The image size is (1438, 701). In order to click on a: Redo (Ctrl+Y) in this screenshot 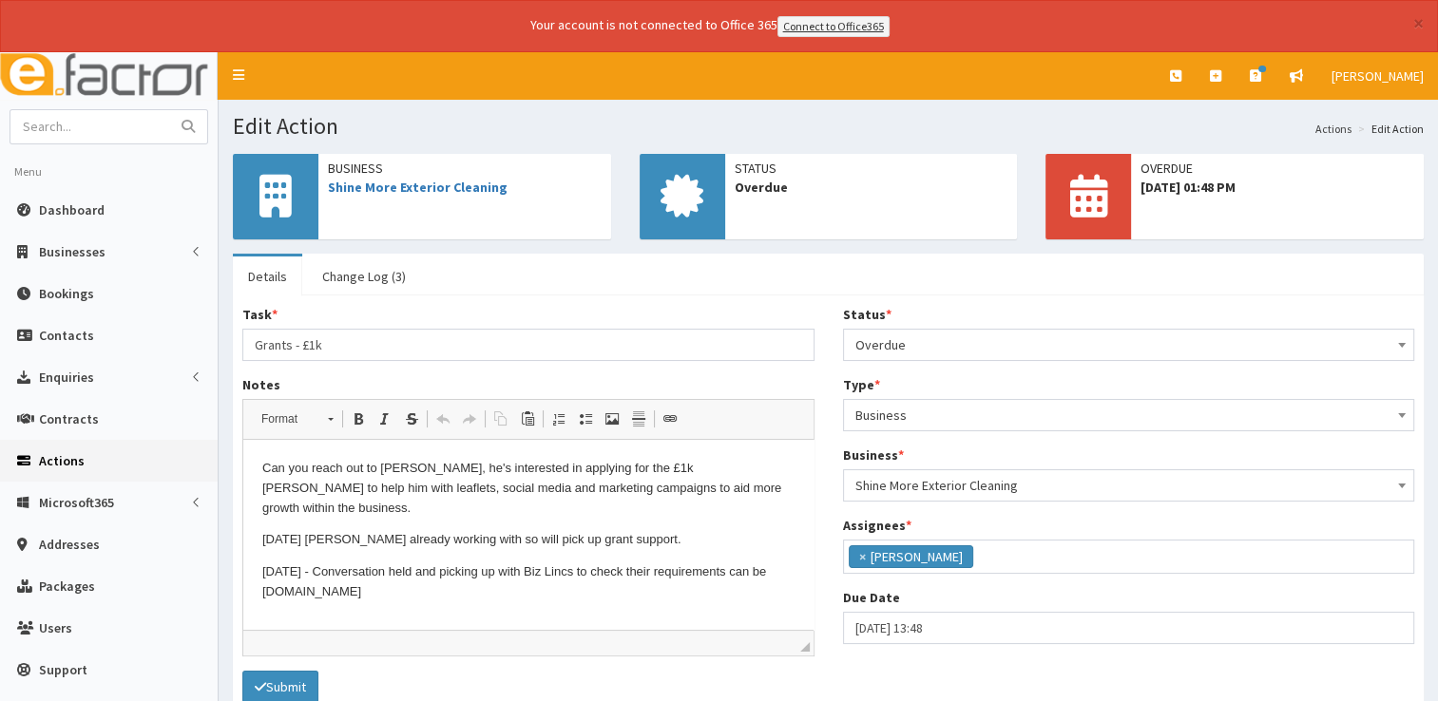, I will do `click(469, 419)`.